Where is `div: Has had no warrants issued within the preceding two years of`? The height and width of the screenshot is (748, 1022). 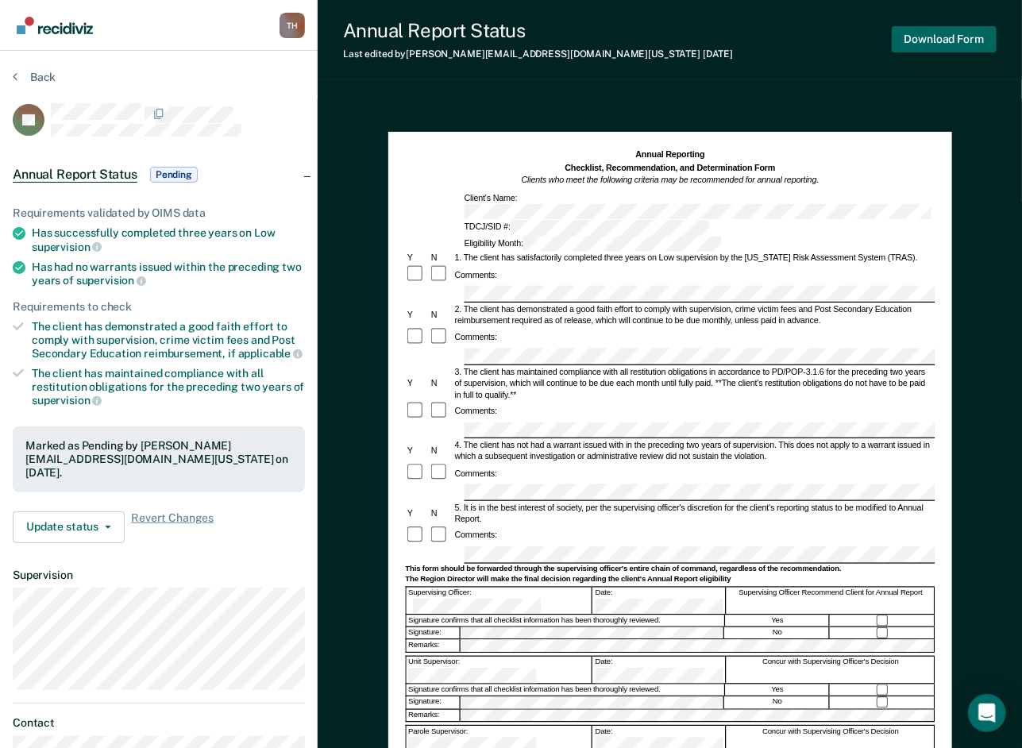 div: Has had no warrants issued within the preceding two years of is located at coordinates (168, 274).